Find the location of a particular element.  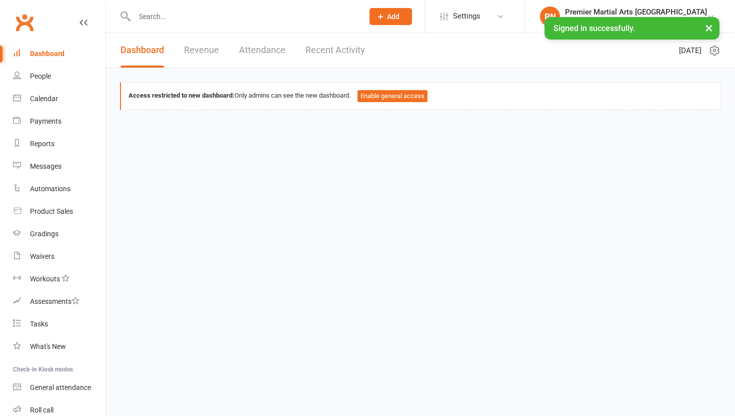

span: Add is located at coordinates (393, 17).